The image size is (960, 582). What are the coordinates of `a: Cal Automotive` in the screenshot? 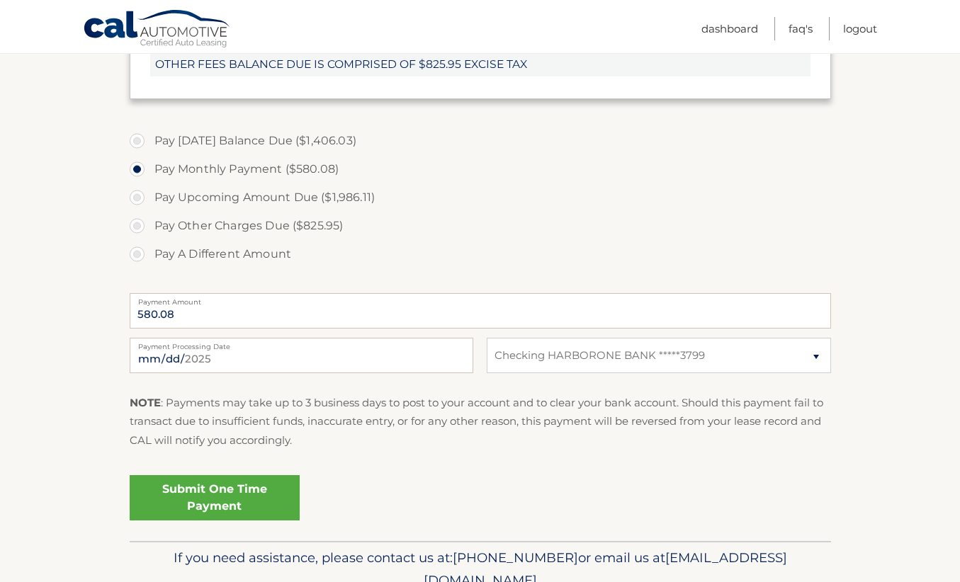 It's located at (157, 30).